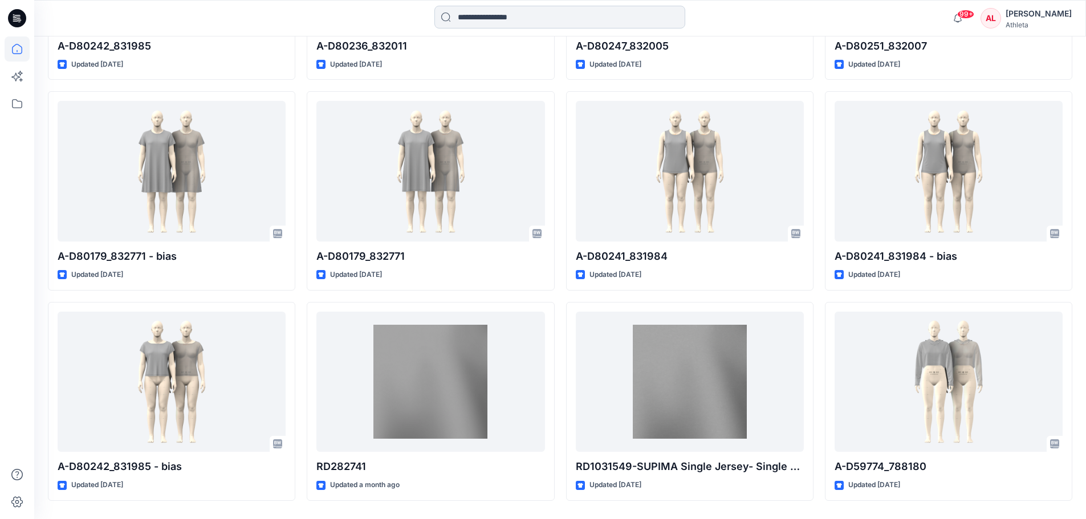 The image size is (1086, 519). I want to click on a: A-D80242_831985 - bias, so click(172, 382).